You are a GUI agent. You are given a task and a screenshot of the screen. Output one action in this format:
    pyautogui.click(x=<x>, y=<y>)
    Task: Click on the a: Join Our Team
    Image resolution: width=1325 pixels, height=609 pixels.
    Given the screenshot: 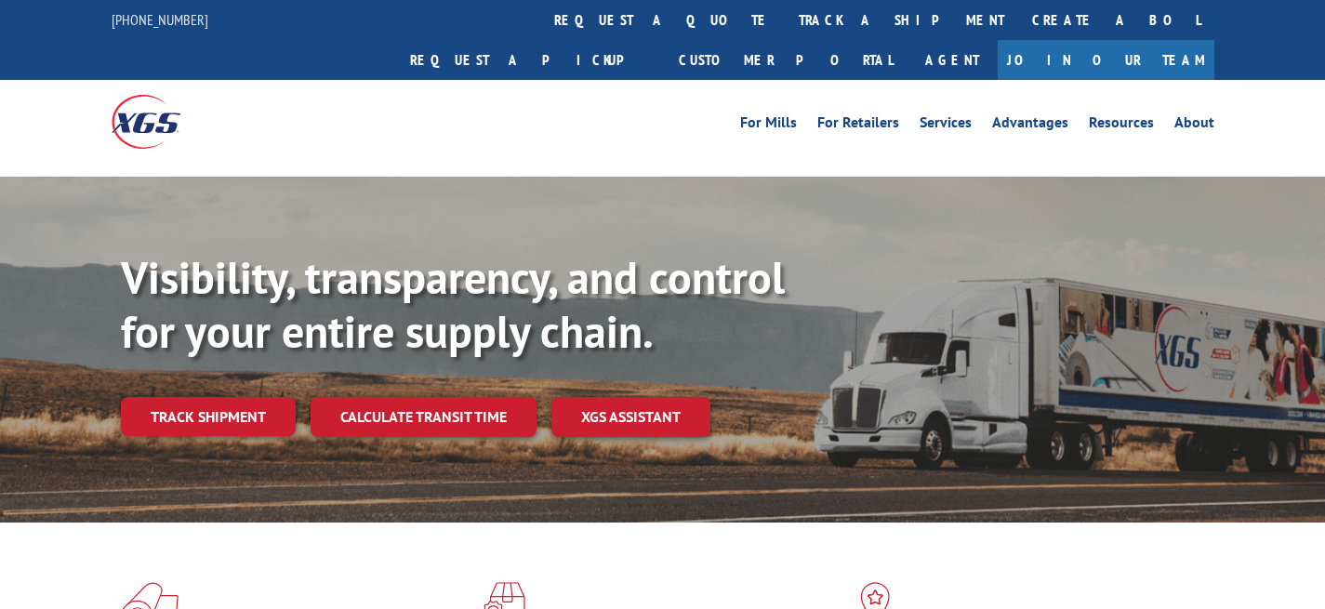 What is the action you would take?
    pyautogui.click(x=1105, y=60)
    